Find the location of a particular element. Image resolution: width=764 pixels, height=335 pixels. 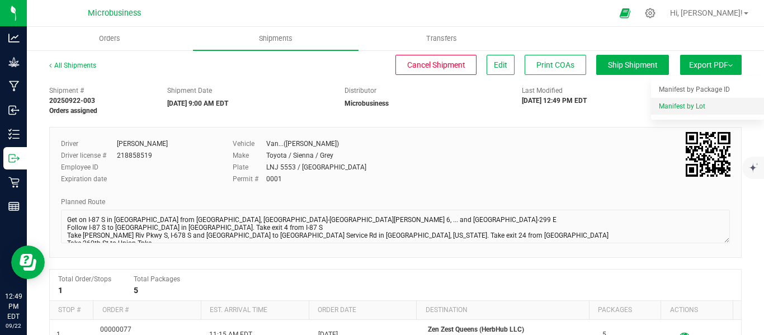

label: Driver license # is located at coordinates (89, 155).